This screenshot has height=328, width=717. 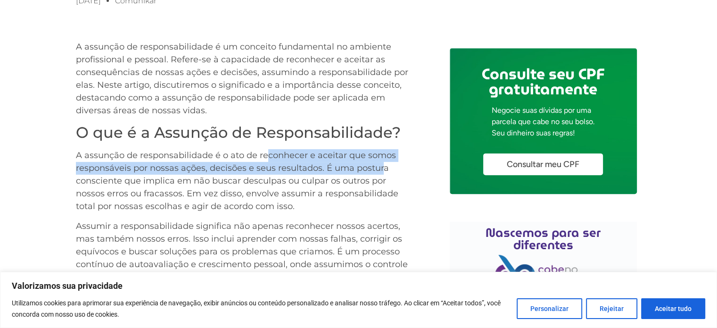 What do you see at coordinates (543, 164) in the screenshot?
I see `a: Consultar meu CPF` at bounding box center [543, 164].